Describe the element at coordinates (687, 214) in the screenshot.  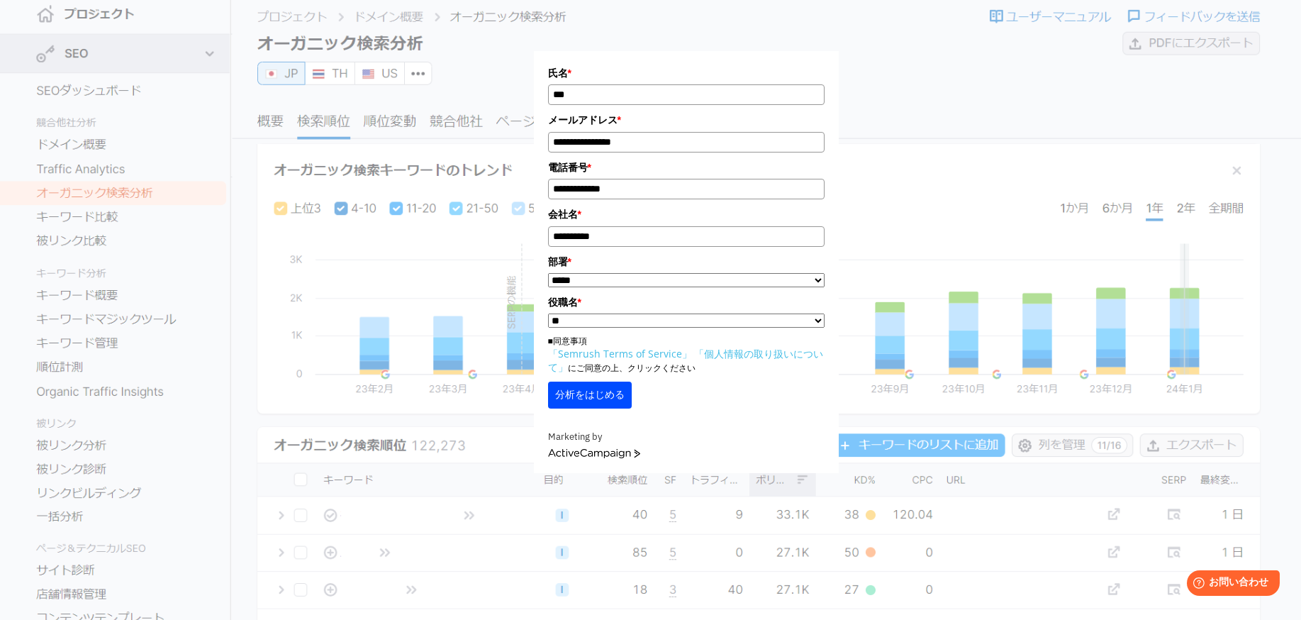
I see `label: 会社名` at that location.